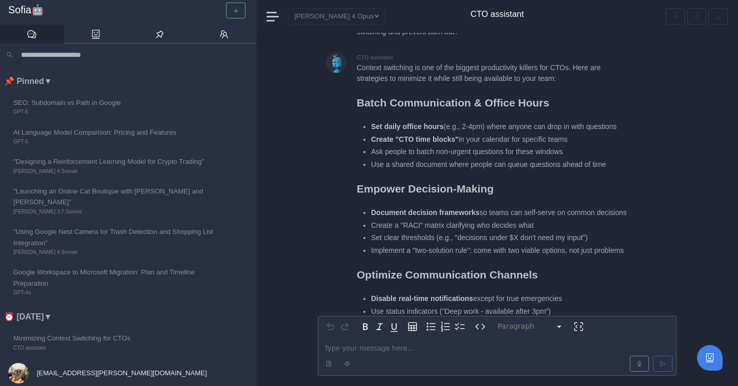 The height and width of the screenshot is (386, 738). I want to click on h3: Sofia🤖, so click(128, 10).